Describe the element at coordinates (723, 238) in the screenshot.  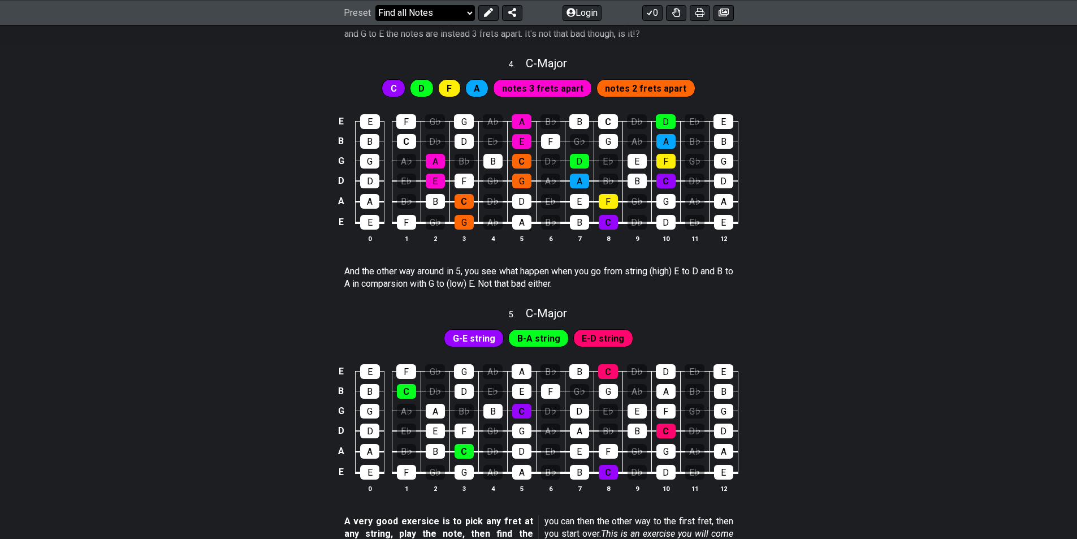
I see `th: 12` at that location.